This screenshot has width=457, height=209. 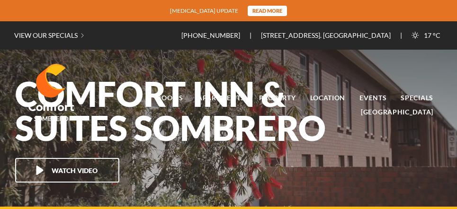 What do you see at coordinates (372, 98) in the screenshot?
I see `a: Events` at bounding box center [372, 98].